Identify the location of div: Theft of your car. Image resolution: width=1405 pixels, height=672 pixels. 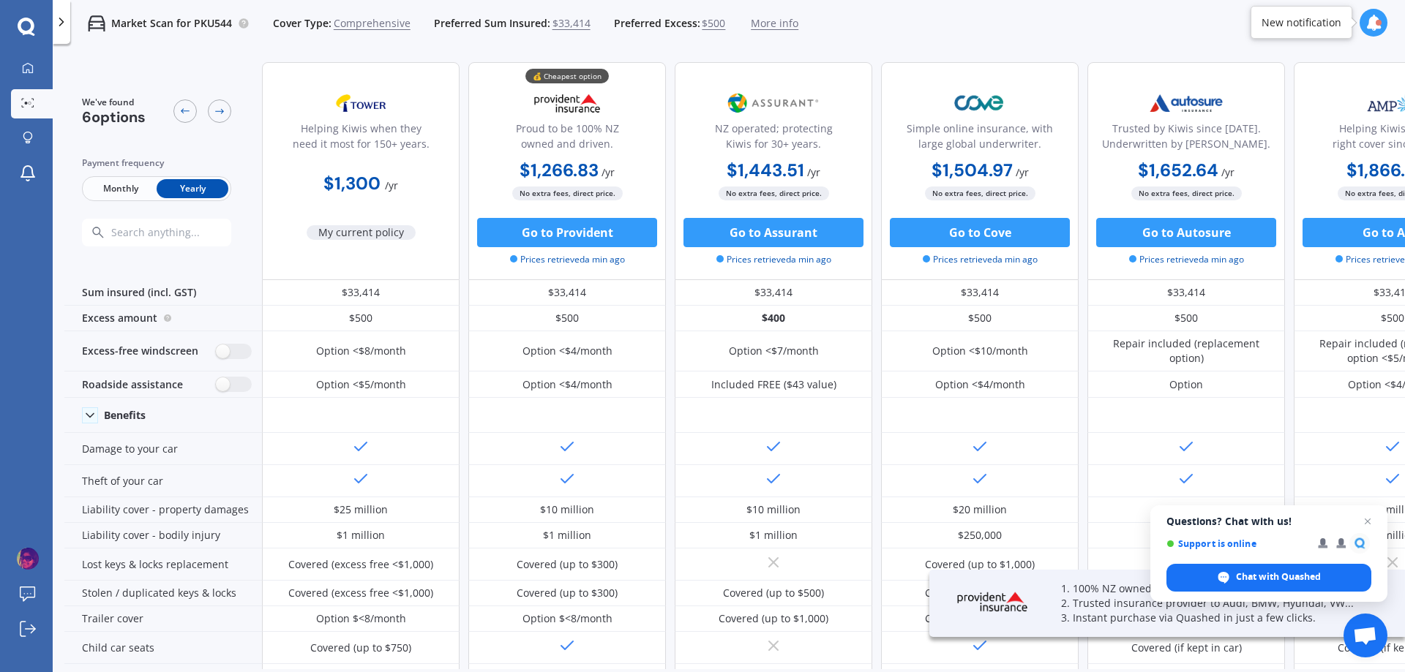
(163, 481).